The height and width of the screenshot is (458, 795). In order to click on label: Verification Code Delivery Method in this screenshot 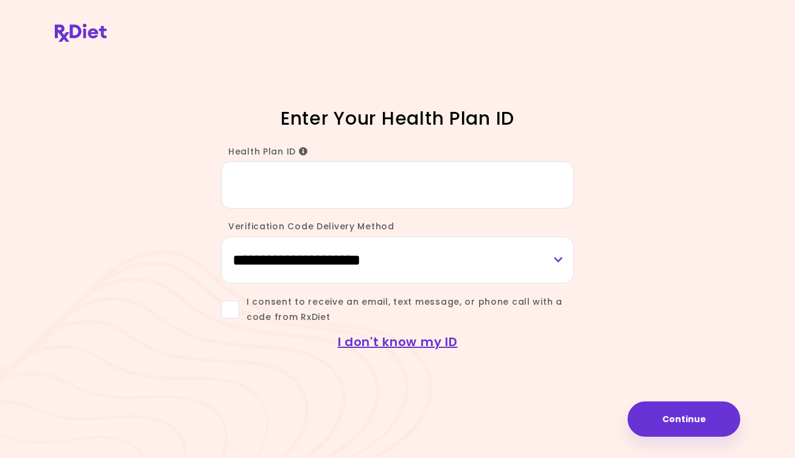, I will do `click(307, 226)`.